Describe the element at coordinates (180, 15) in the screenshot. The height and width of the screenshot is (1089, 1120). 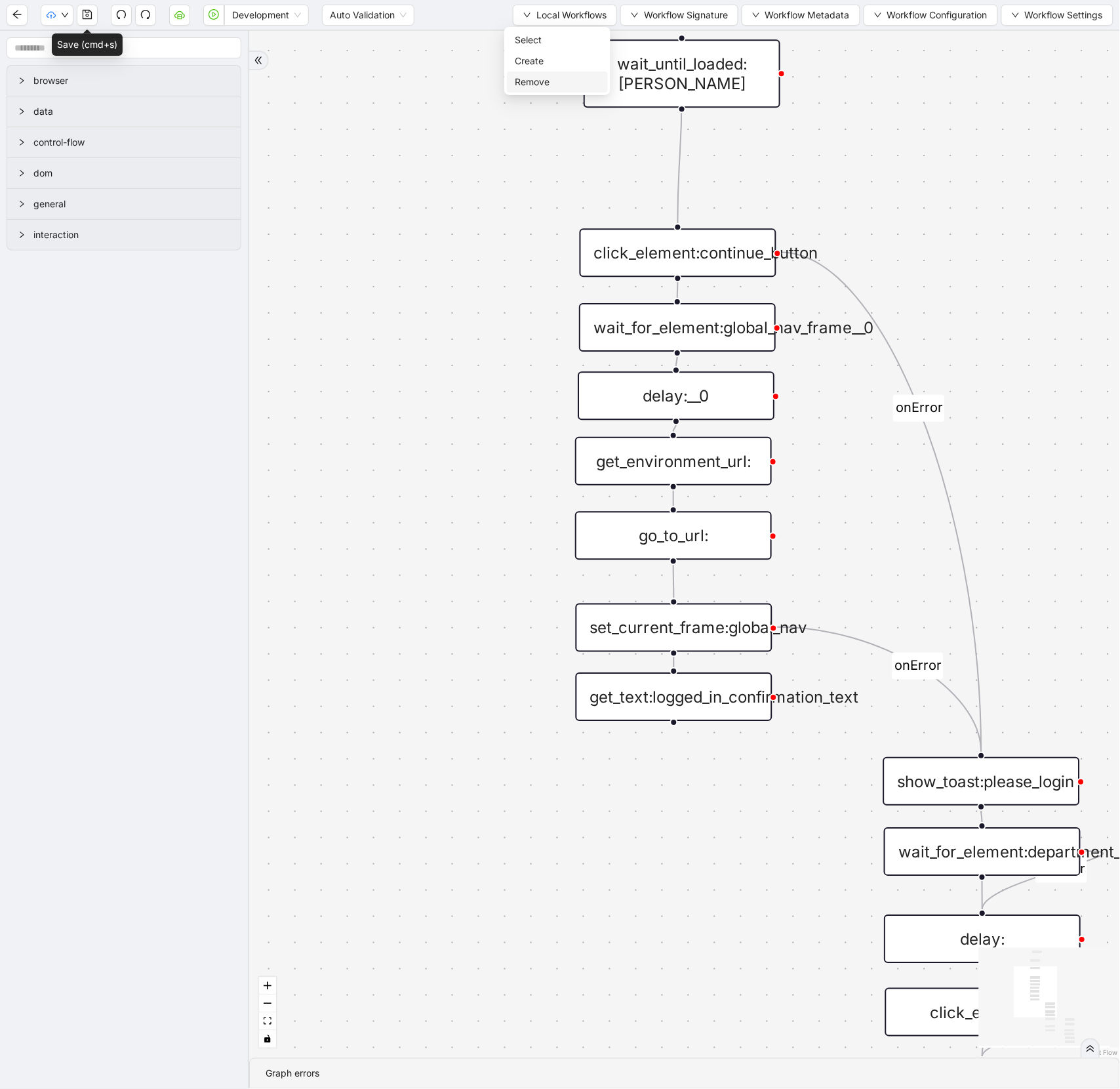
I see `span: cloud-server` at that location.